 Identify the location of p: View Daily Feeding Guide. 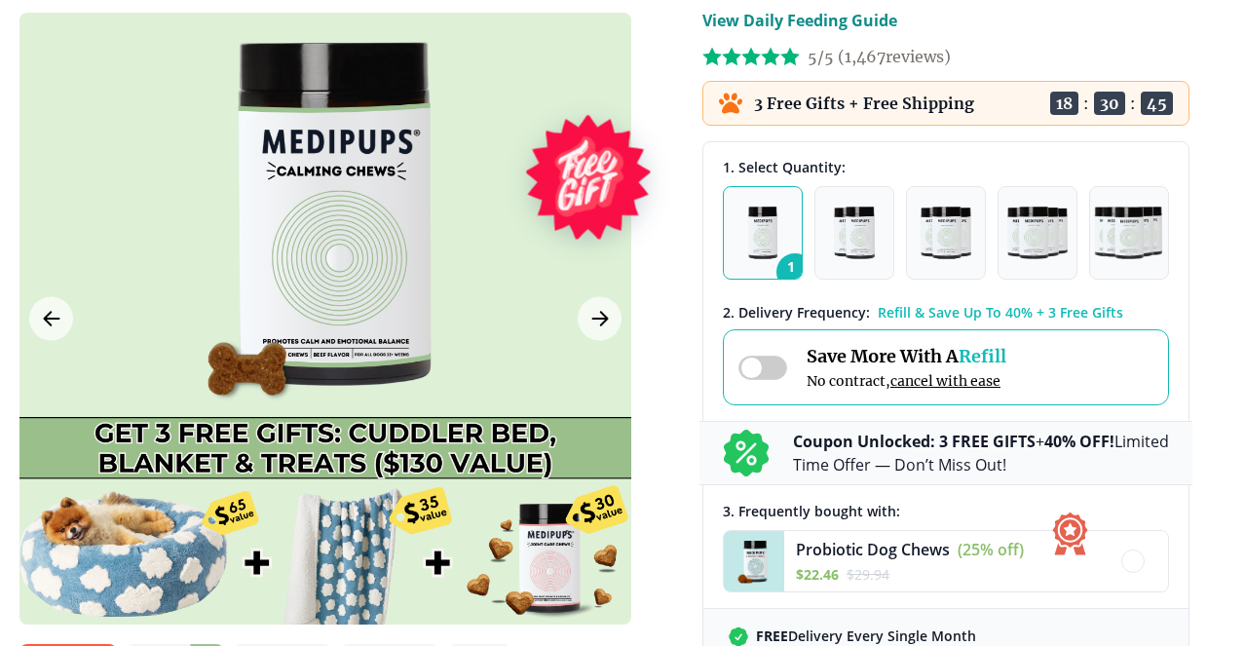
(800, 20).